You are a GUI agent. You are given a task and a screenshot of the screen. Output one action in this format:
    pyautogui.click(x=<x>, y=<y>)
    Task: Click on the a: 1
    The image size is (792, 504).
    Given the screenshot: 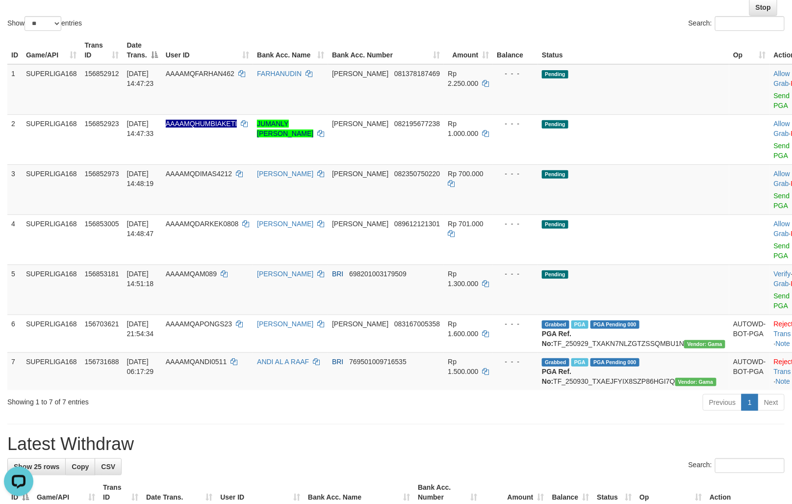 What is the action you would take?
    pyautogui.click(x=750, y=402)
    